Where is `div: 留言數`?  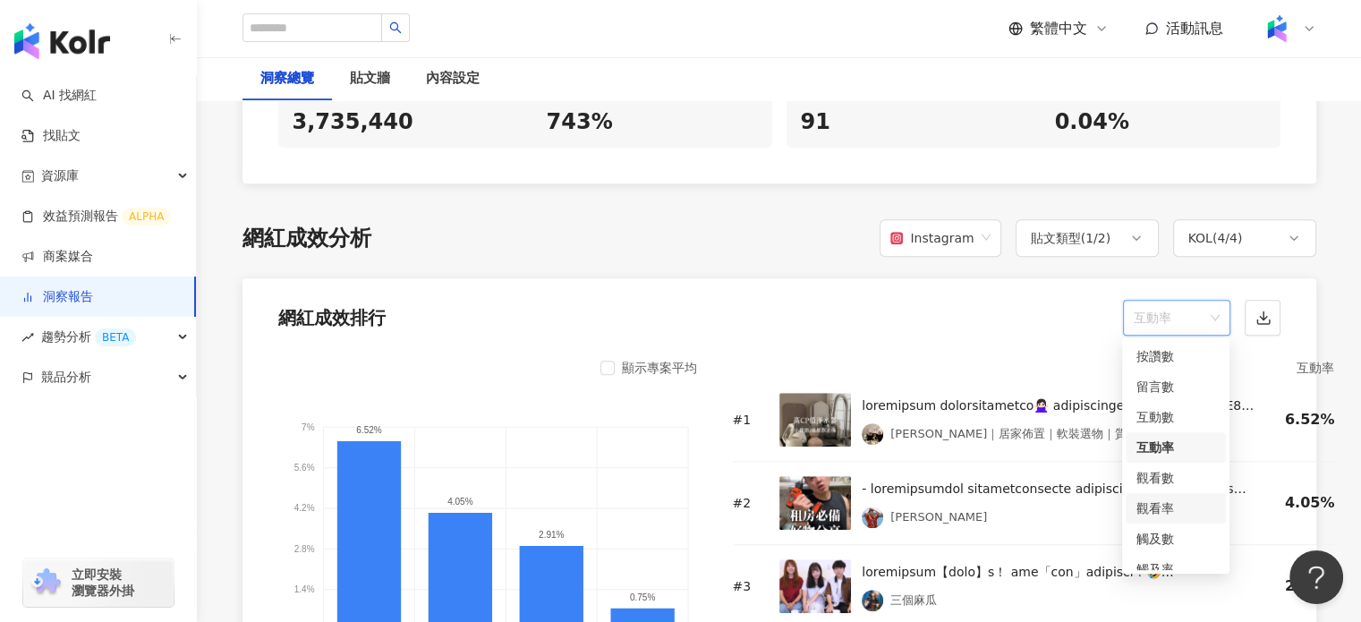
div: 留言數 is located at coordinates (1175, 386).